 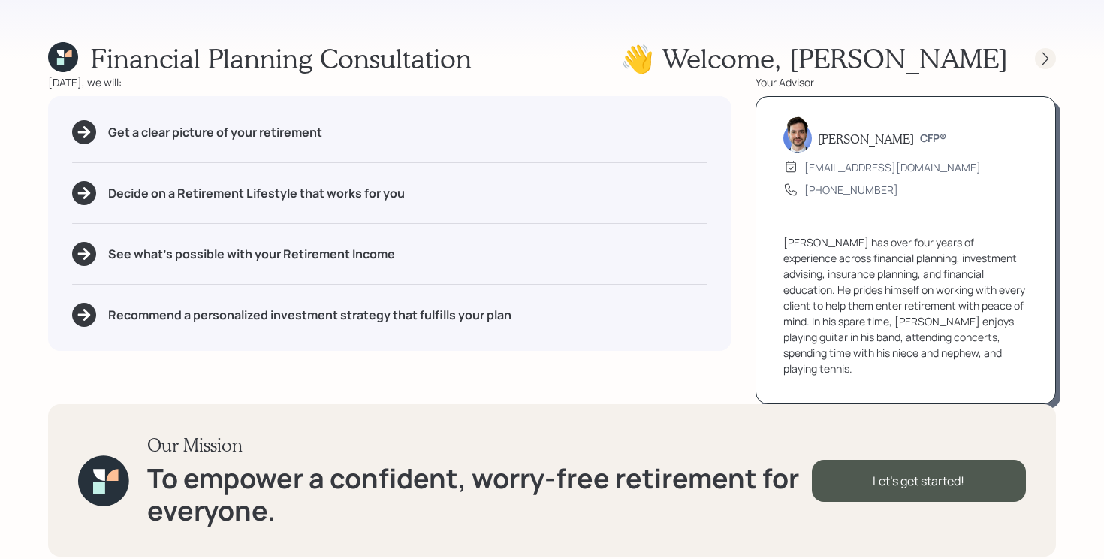 I want to click on h5: Get a clear picture of your retirement, so click(x=215, y=132).